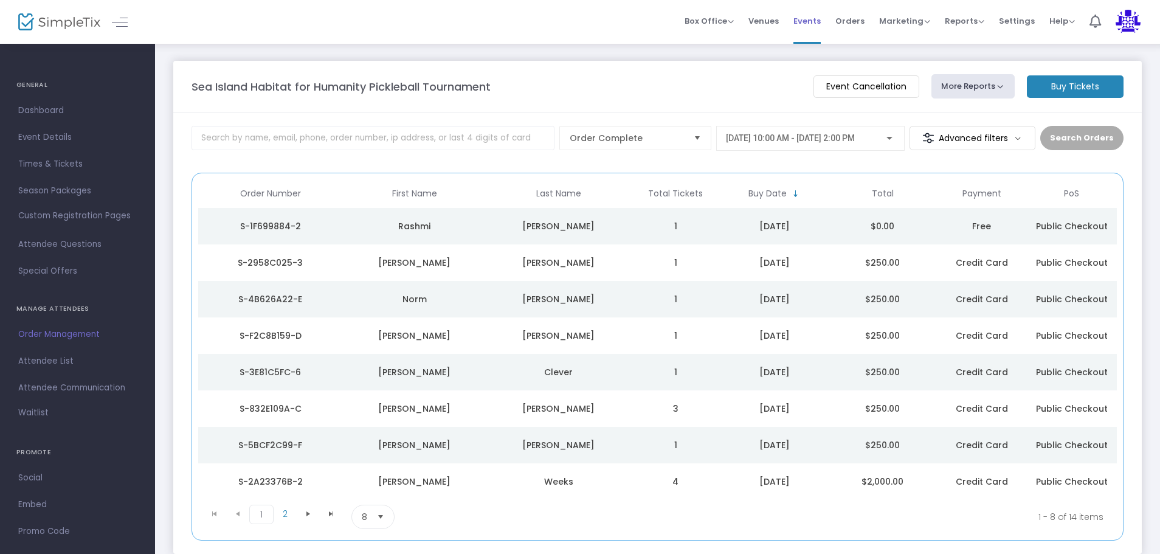 The width and height of the screenshot is (1160, 554). Describe the element at coordinates (1074, 86) in the screenshot. I see `m-button: Buy Tickets` at that location.